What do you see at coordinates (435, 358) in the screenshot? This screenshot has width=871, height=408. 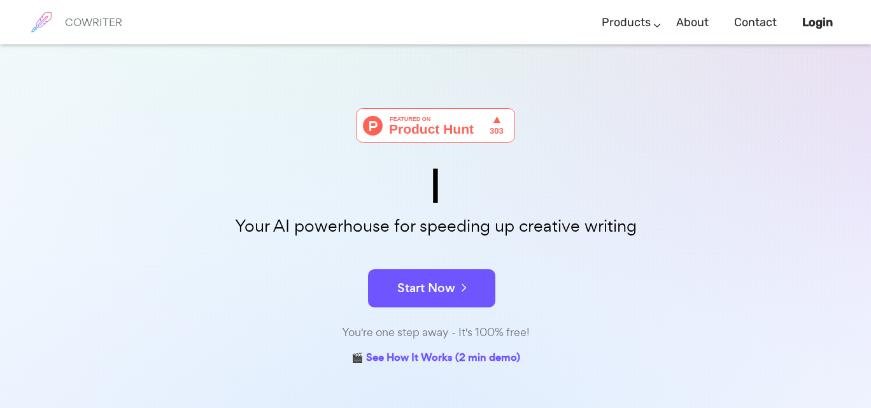 I see `a: 🎬 See How It Works (2 min demo)` at bounding box center [435, 358].